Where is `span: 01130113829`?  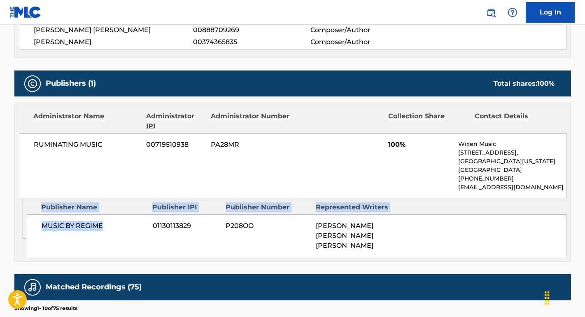 span: 01130113829 is located at coordinates (186, 226).